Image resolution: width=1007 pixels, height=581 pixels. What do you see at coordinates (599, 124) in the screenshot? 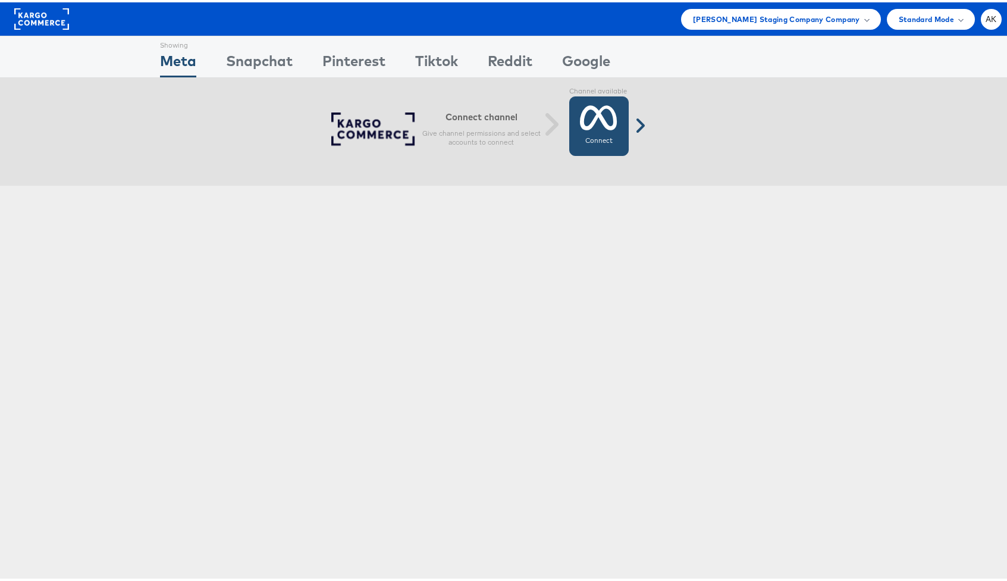
I see `a: Connect` at bounding box center [599, 124].